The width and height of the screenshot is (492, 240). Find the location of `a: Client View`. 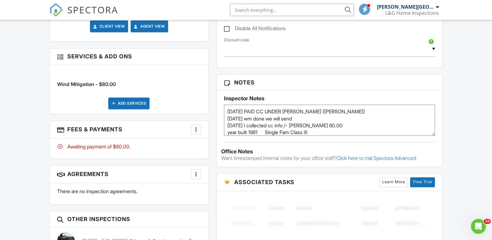

a: Client View is located at coordinates (109, 26).